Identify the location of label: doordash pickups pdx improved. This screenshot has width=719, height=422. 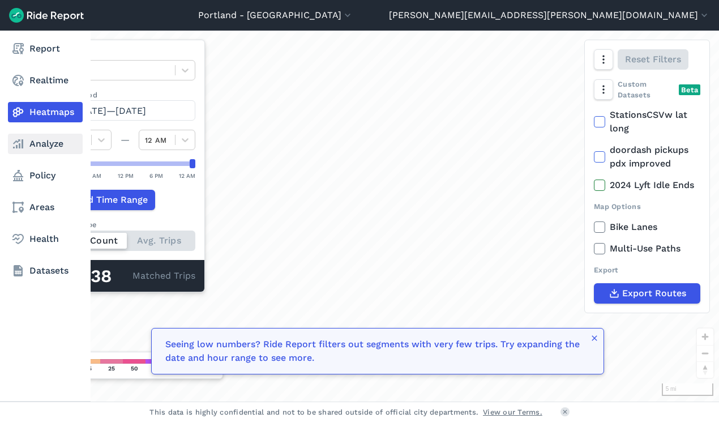
(648, 157).